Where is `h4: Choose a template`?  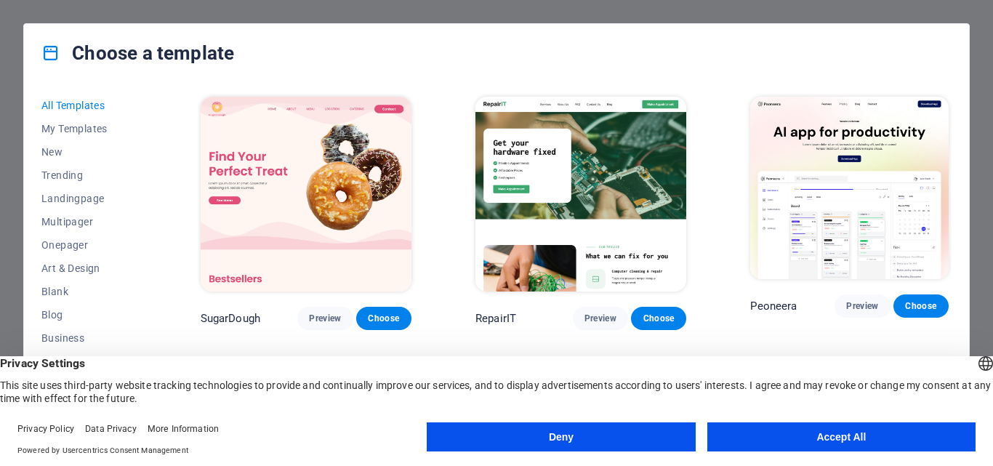 h4: Choose a template is located at coordinates (137, 53).